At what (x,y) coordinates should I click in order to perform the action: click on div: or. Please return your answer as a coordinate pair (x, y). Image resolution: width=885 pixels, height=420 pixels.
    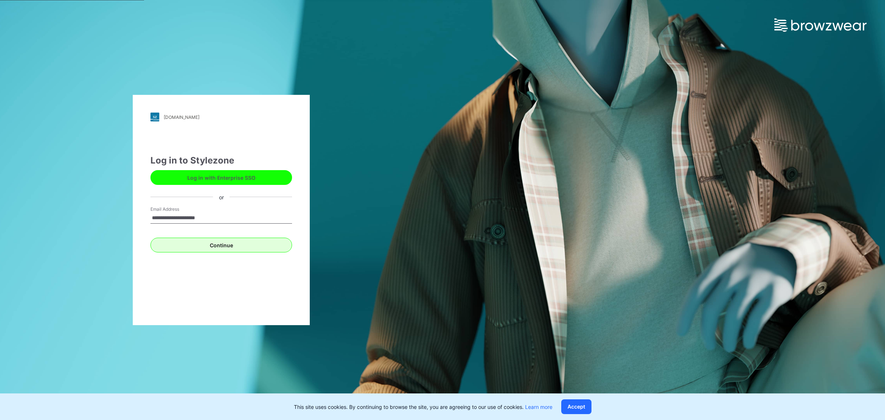
    Looking at the image, I should click on (221, 197).